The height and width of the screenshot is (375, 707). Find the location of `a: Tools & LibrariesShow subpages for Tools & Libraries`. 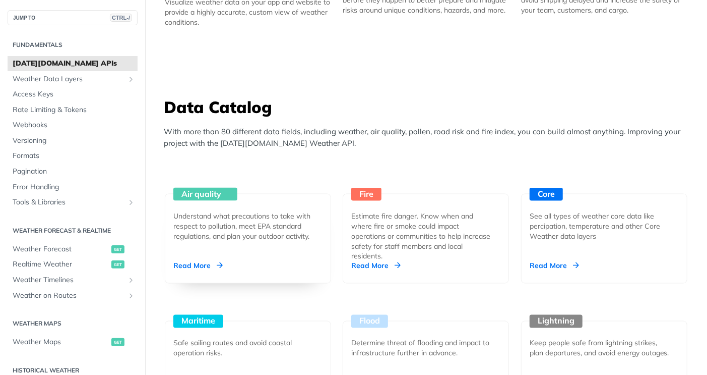

a: Tools & LibrariesShow subpages for Tools & Libraries is located at coordinates (73, 202).